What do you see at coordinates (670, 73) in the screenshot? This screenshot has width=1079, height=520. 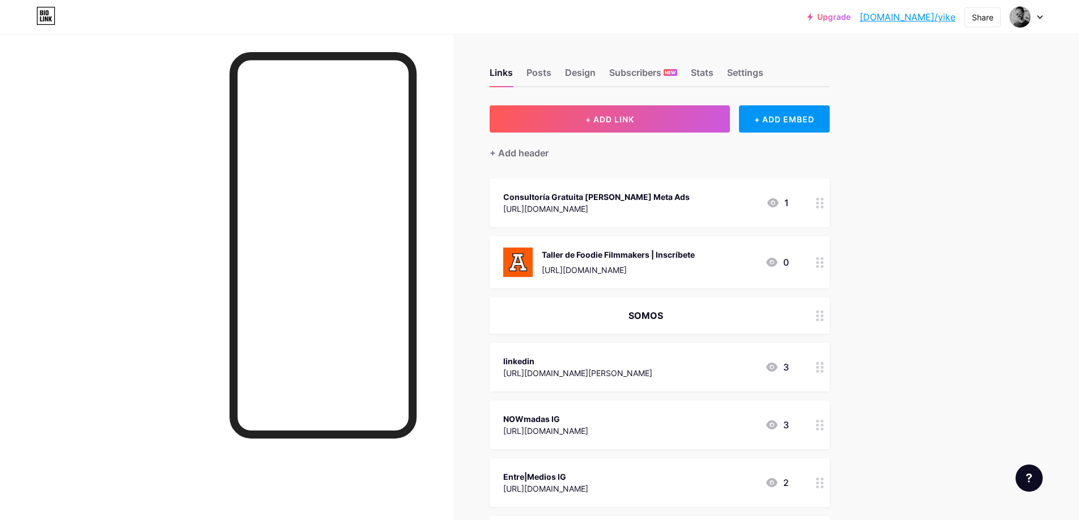 I see `span: NEW` at bounding box center [670, 73].